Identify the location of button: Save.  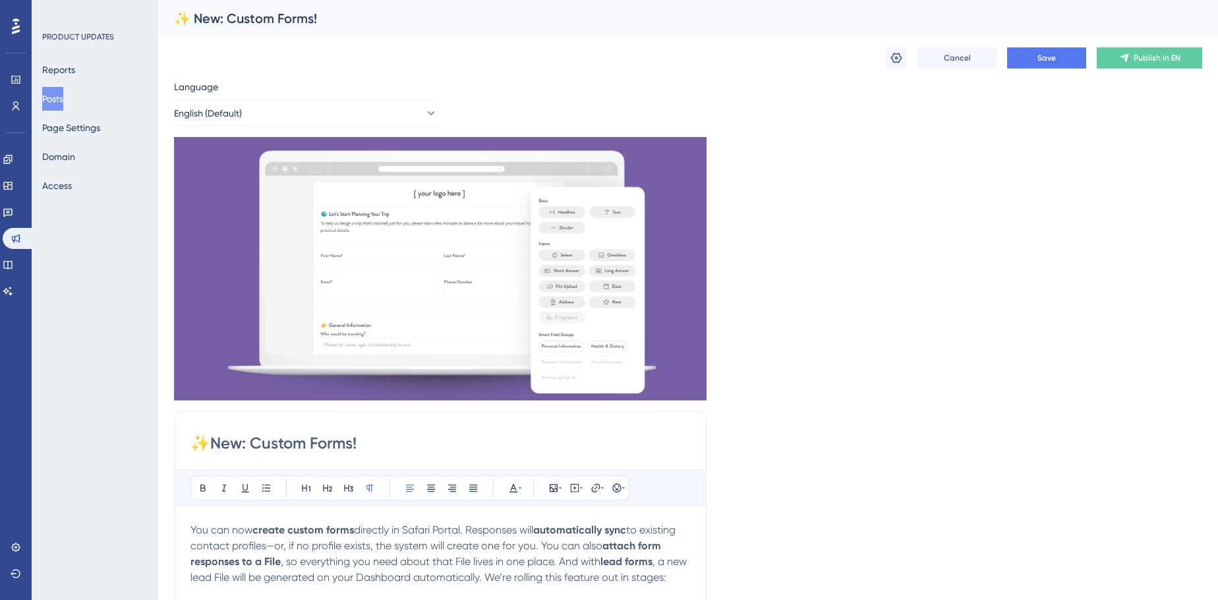
(1047, 58).